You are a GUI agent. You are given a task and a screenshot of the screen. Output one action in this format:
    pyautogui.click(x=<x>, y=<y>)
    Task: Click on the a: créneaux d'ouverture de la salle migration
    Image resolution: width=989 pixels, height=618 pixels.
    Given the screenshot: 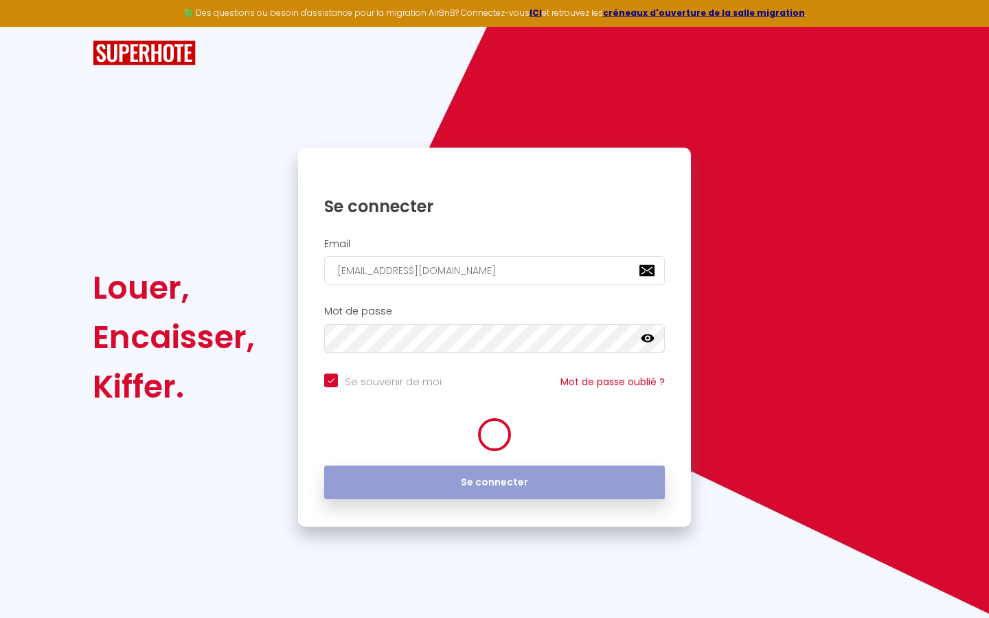 What is the action you would take?
    pyautogui.click(x=704, y=12)
    